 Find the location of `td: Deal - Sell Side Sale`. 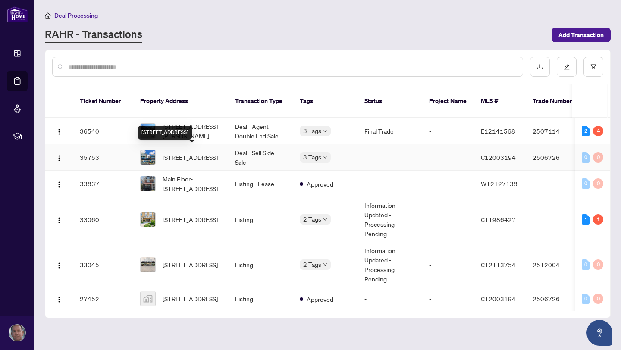

td: Deal - Sell Side Sale is located at coordinates (260, 157).